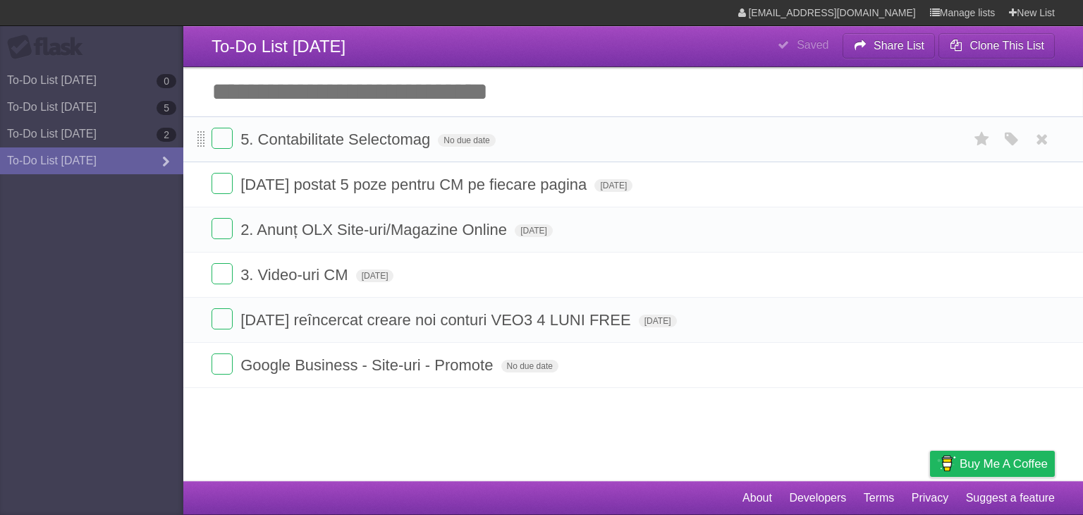 The height and width of the screenshot is (515, 1083). What do you see at coordinates (889, 46) in the screenshot?
I see `button: Share List` at bounding box center [889, 46].